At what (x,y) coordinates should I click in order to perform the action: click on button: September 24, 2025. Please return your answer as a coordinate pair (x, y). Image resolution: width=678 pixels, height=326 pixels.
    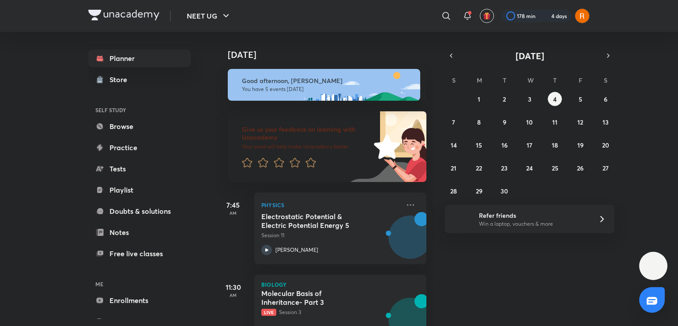
    Looking at the image, I should click on (530, 168).